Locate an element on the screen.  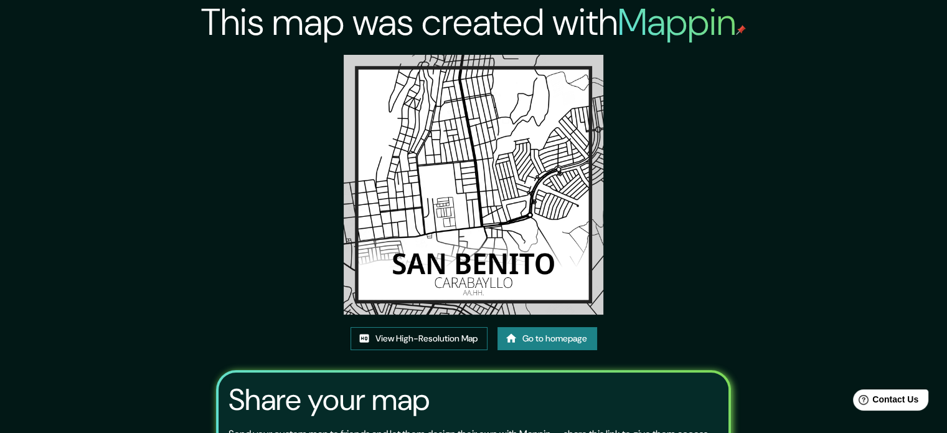
h3: Share your map is located at coordinates (329, 400).